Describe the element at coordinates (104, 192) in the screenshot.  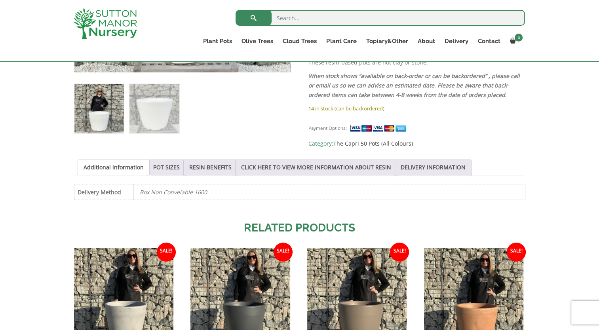
I see `th: Delivery Method` at that location.